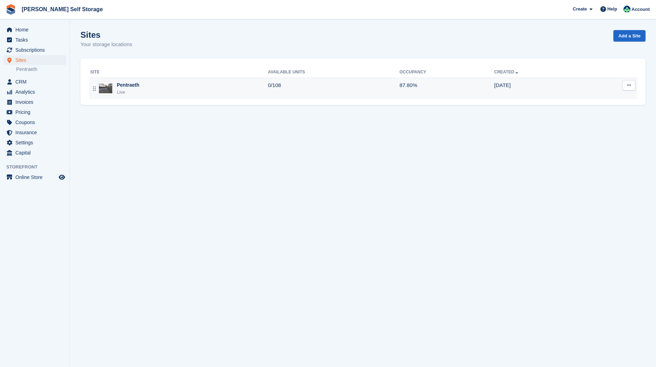  Describe the element at coordinates (11, 9) in the screenshot. I see `img: stora-icon-8386f47178a22dfd0bd8f6a31ec36ba5ce8667c1dd55bd0f319d3a0aa187defe.svg` at that location.